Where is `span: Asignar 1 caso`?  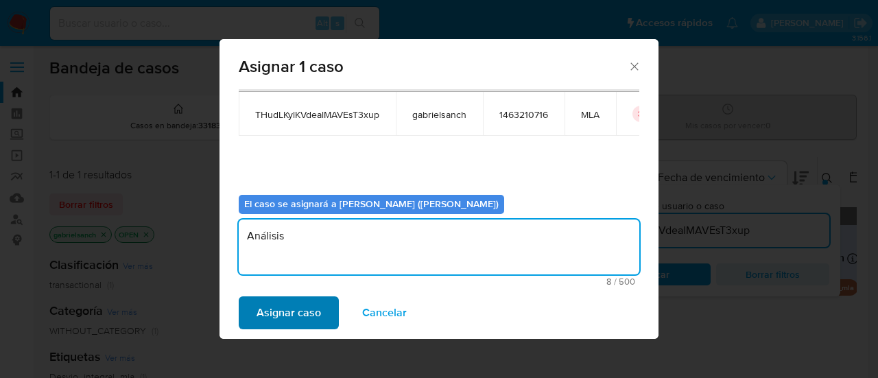
span: Asignar 1 caso is located at coordinates (433, 67).